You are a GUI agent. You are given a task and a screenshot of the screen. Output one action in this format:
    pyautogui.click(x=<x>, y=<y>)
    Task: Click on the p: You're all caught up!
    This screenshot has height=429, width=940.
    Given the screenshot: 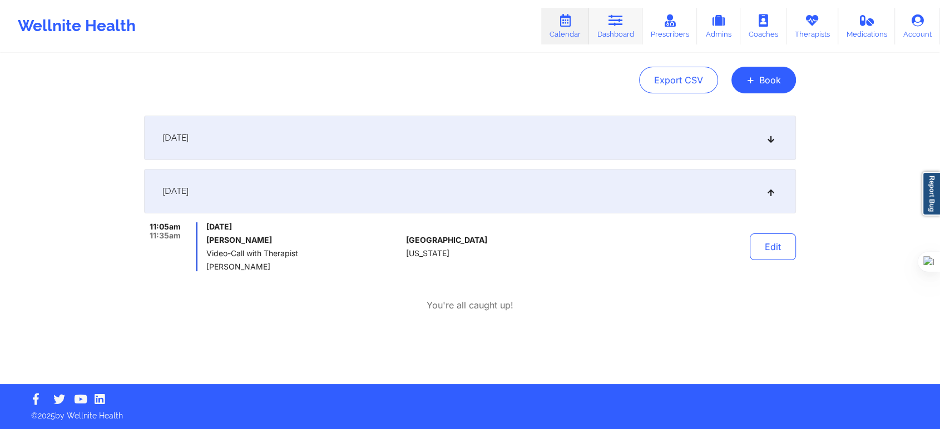 What is the action you would take?
    pyautogui.click(x=470, y=305)
    